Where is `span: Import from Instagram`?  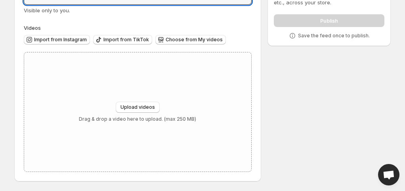
span: Import from Instagram is located at coordinates (60, 40).